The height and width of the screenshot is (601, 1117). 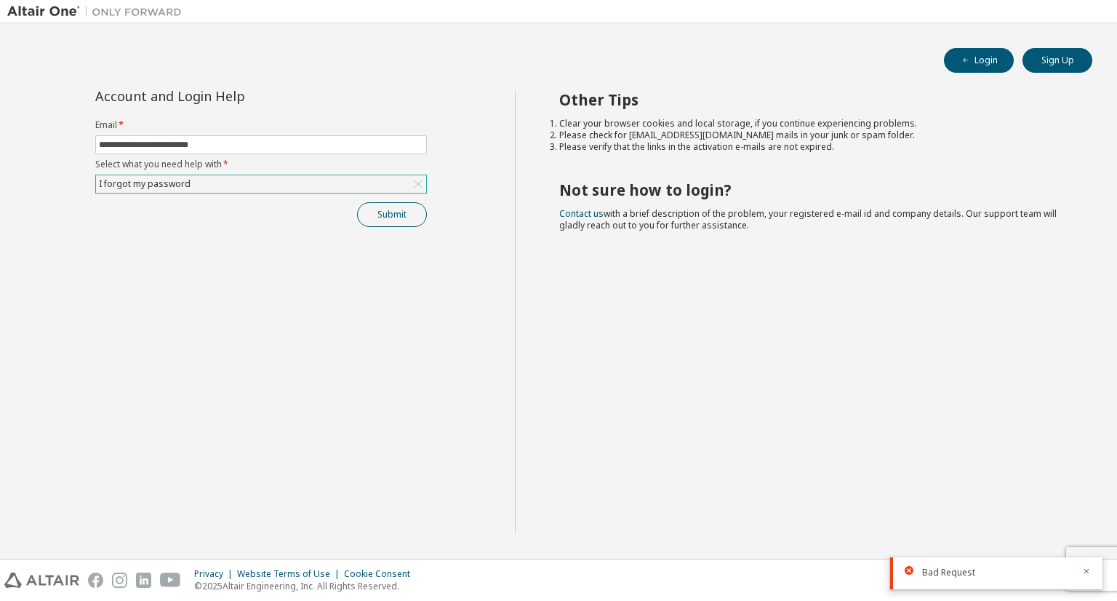 I want to click on label: Select what you need help with, so click(x=261, y=164).